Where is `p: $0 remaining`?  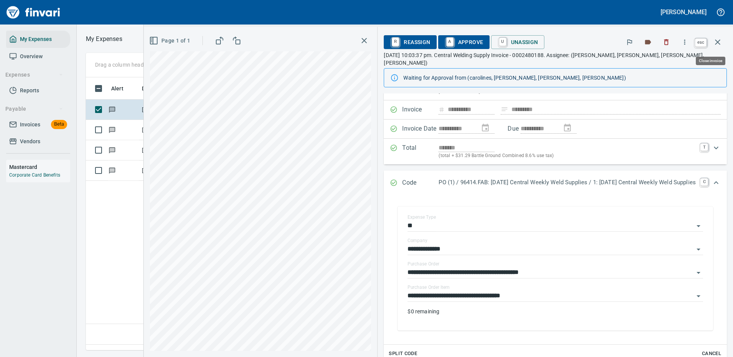
p: $0 remaining is located at coordinates (555, 312).